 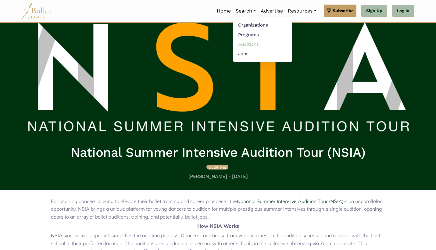 I want to click on a: NSIA's, so click(x=58, y=235).